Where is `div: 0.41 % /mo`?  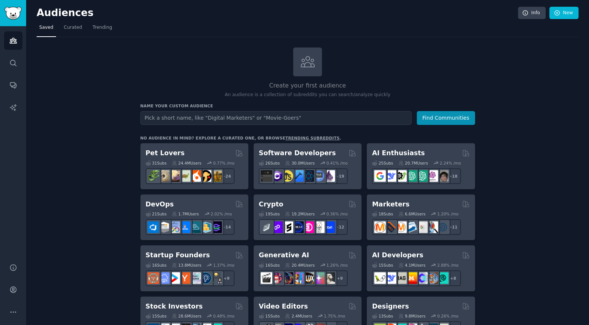 div: 0.41 % /mo is located at coordinates (337, 163).